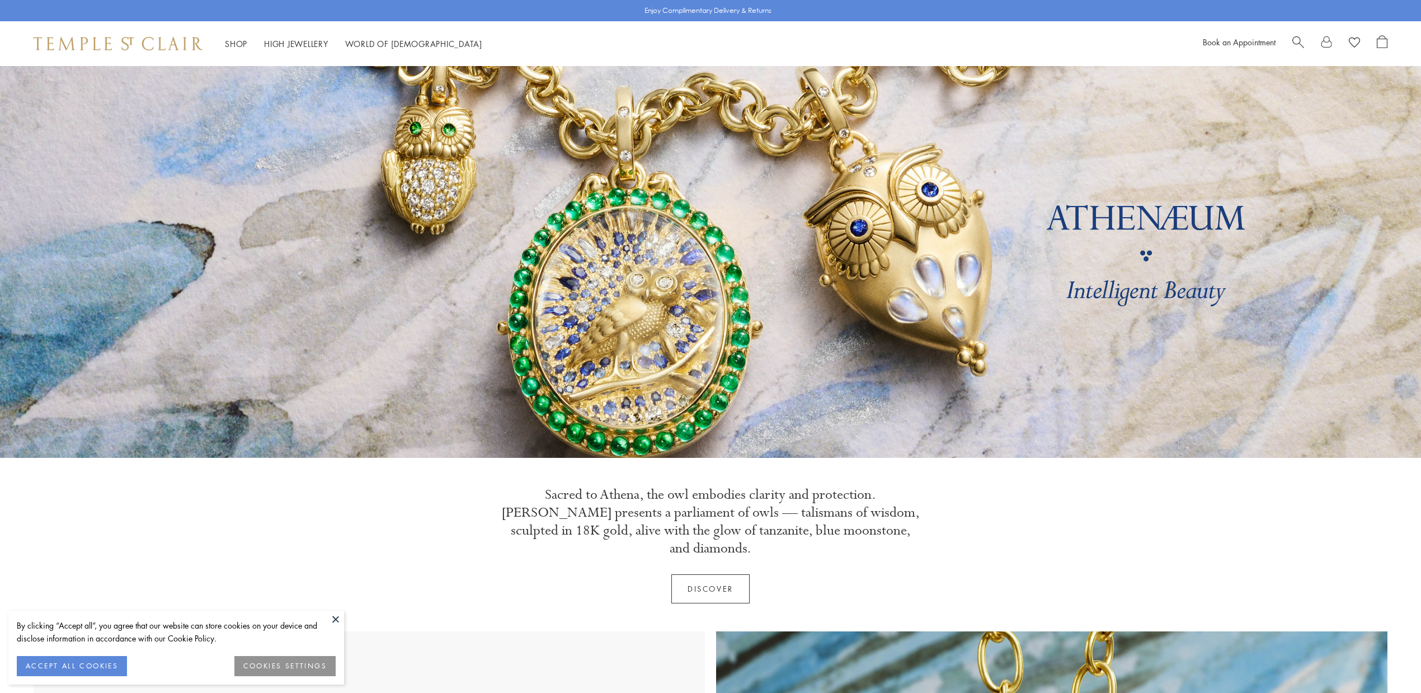 Image resolution: width=1421 pixels, height=693 pixels. Describe the element at coordinates (1382, 44) in the screenshot. I see `a: Open Shopping Bag` at that location.